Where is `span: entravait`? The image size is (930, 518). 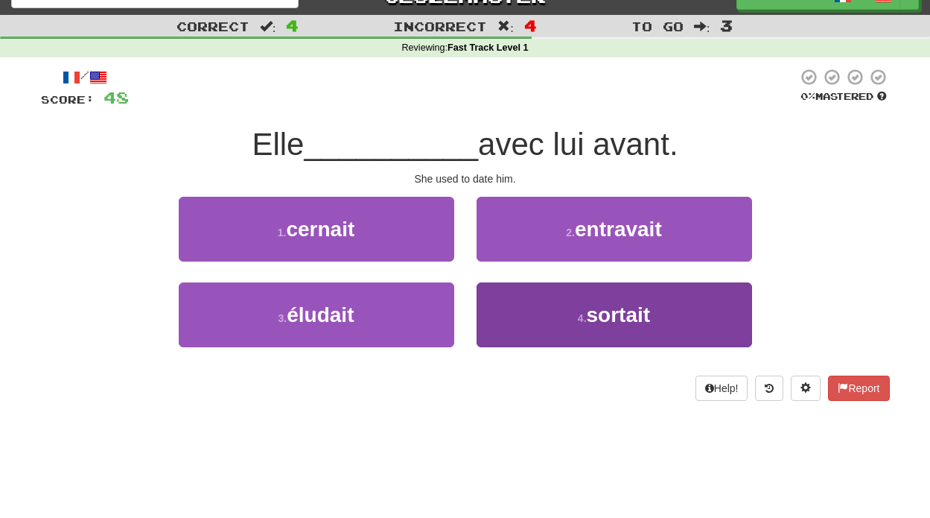 span: entravait is located at coordinates (618, 229).